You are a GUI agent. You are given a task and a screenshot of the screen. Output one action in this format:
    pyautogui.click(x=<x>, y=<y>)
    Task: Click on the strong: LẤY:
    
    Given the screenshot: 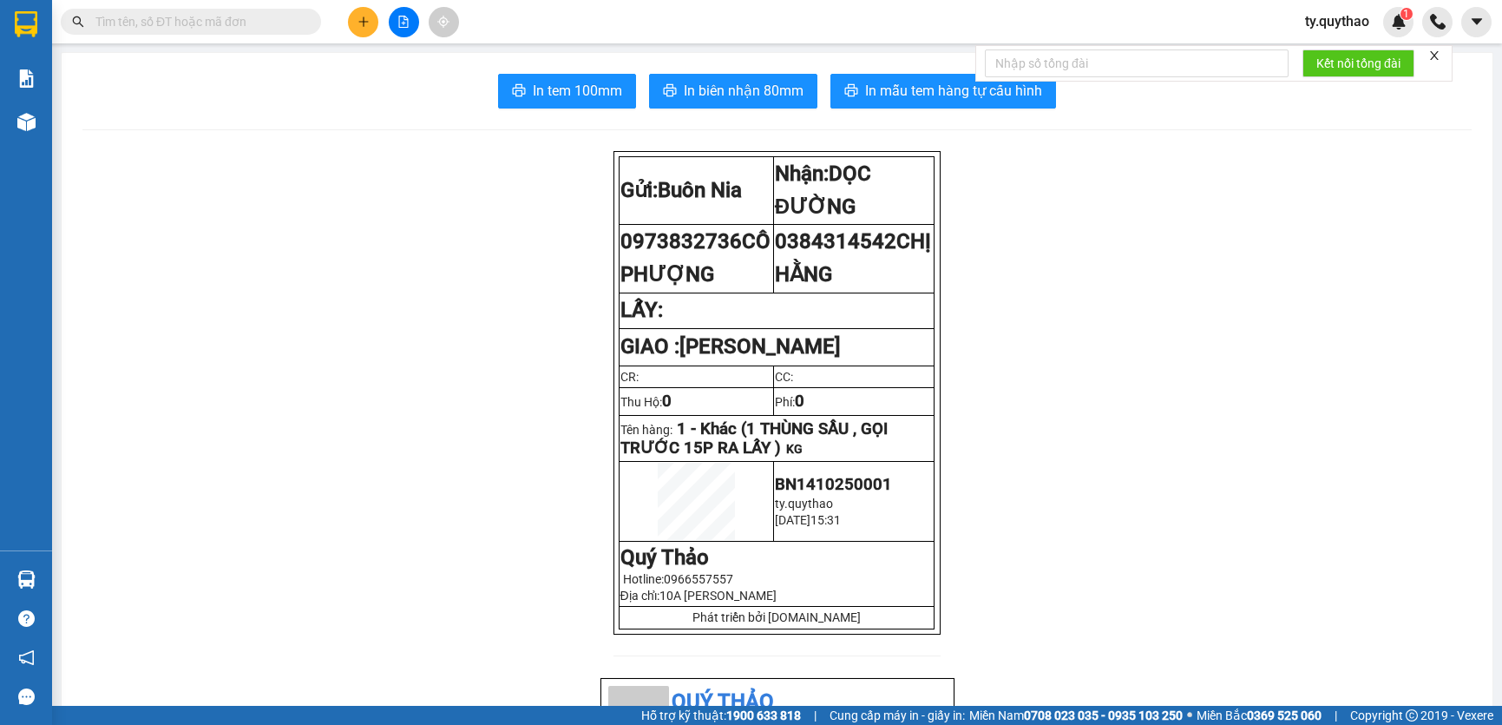 What is the action you would take?
    pyautogui.click(x=641, y=310)
    